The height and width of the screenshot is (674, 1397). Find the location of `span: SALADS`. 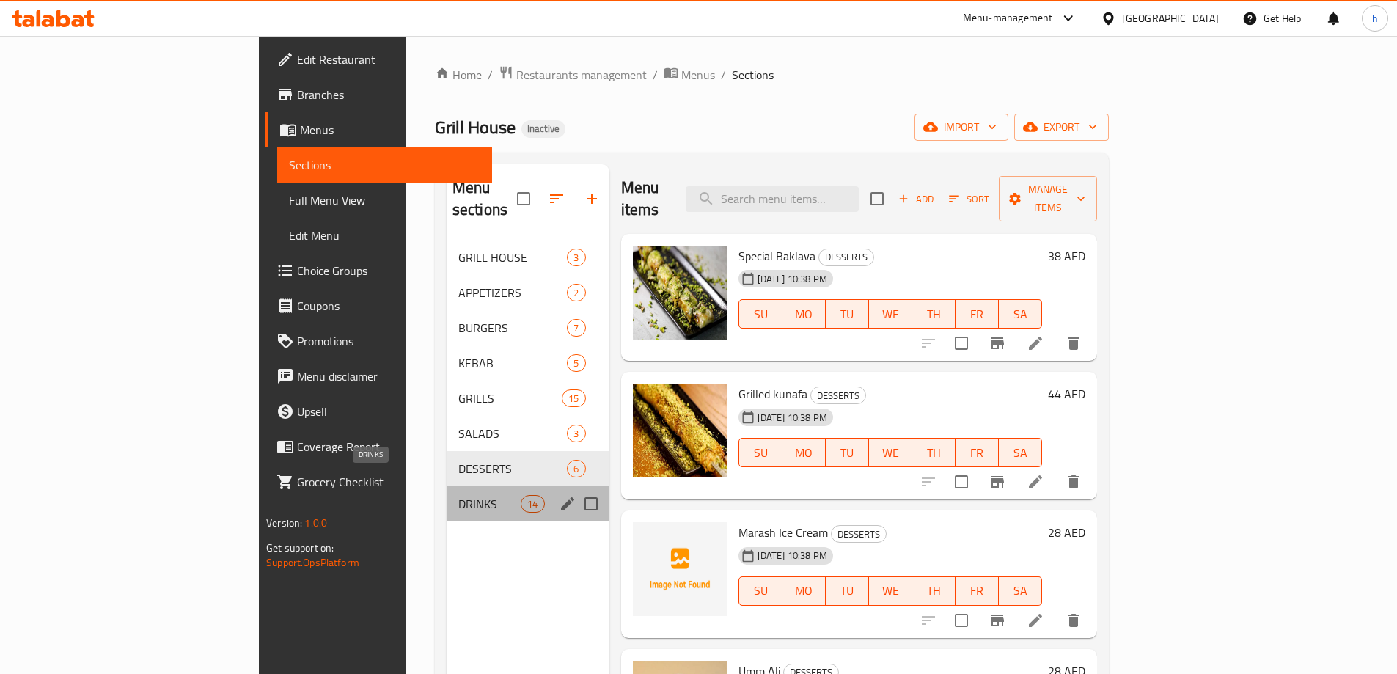

span: SALADS is located at coordinates (513, 433).